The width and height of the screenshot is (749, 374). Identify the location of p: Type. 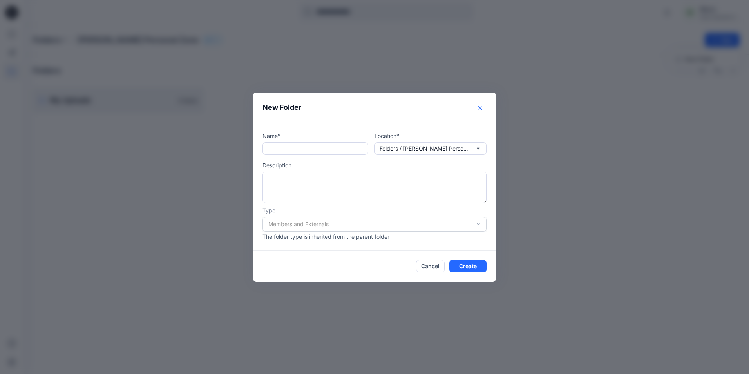
(375, 210).